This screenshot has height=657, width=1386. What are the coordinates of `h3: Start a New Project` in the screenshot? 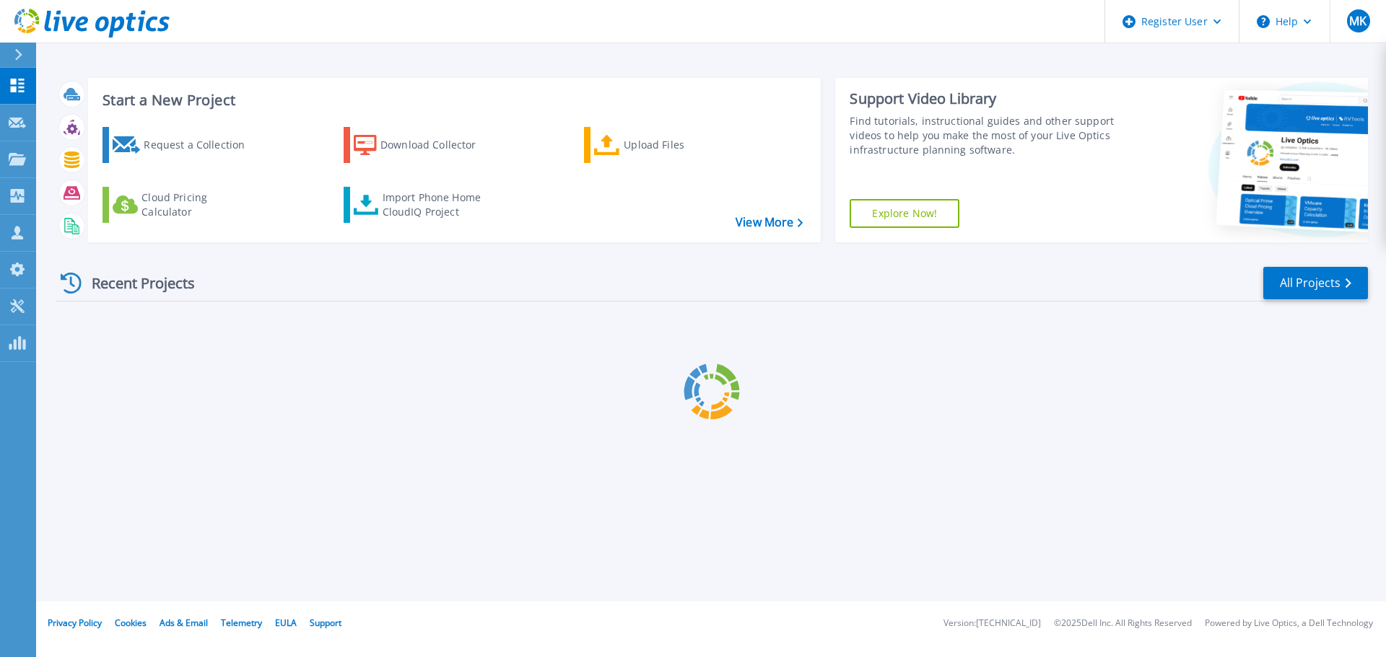 It's located at (452, 100).